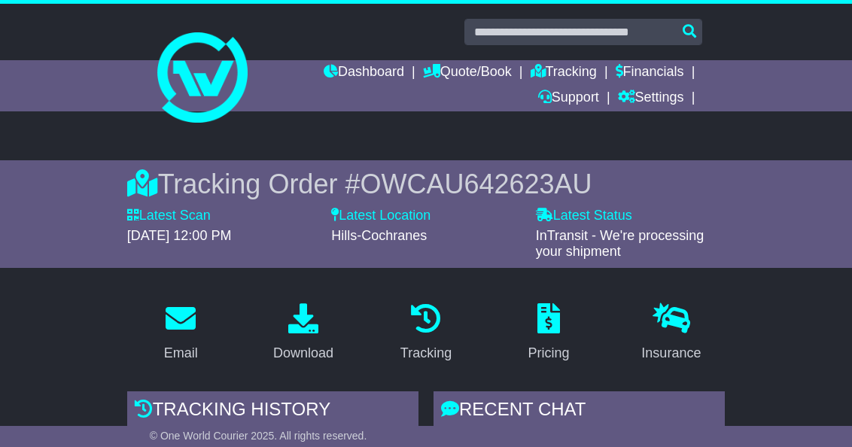 The width and height of the screenshot is (852, 447). Describe the element at coordinates (548, 333) in the screenshot. I see `a: Pricing` at that location.